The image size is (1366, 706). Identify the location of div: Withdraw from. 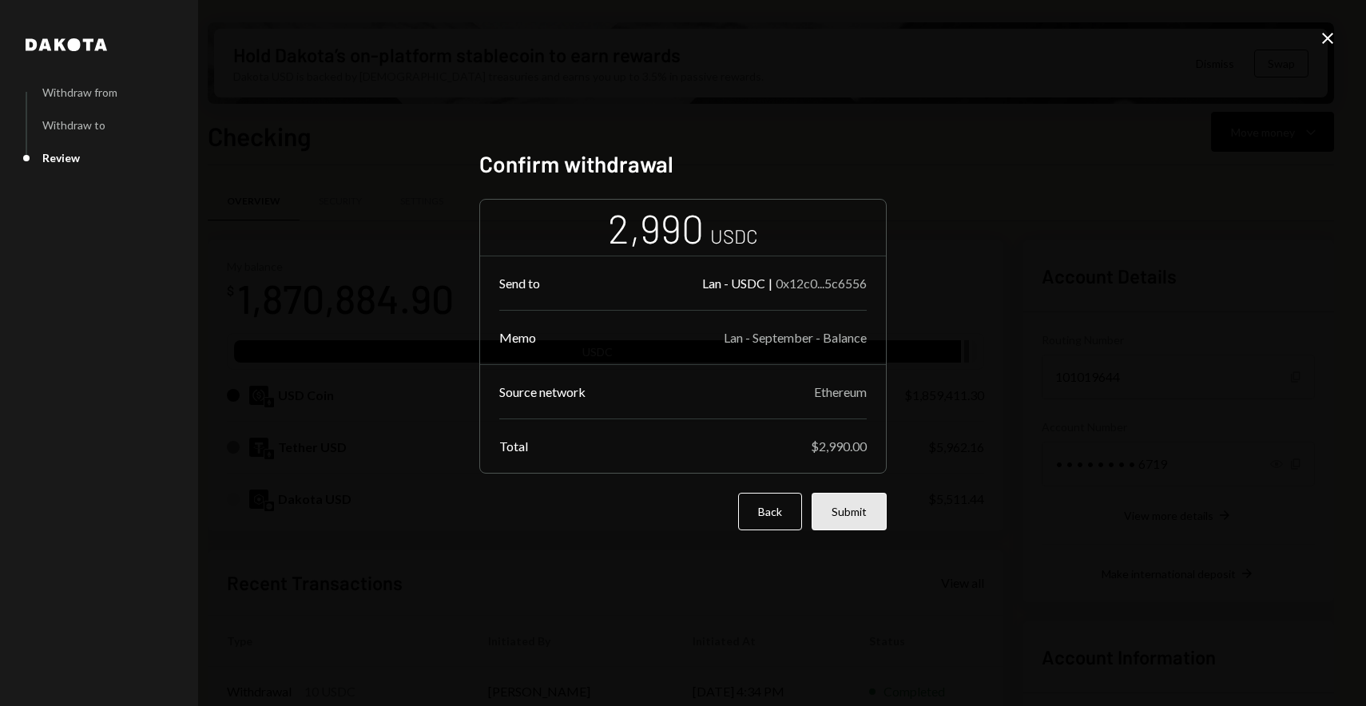
(80, 92).